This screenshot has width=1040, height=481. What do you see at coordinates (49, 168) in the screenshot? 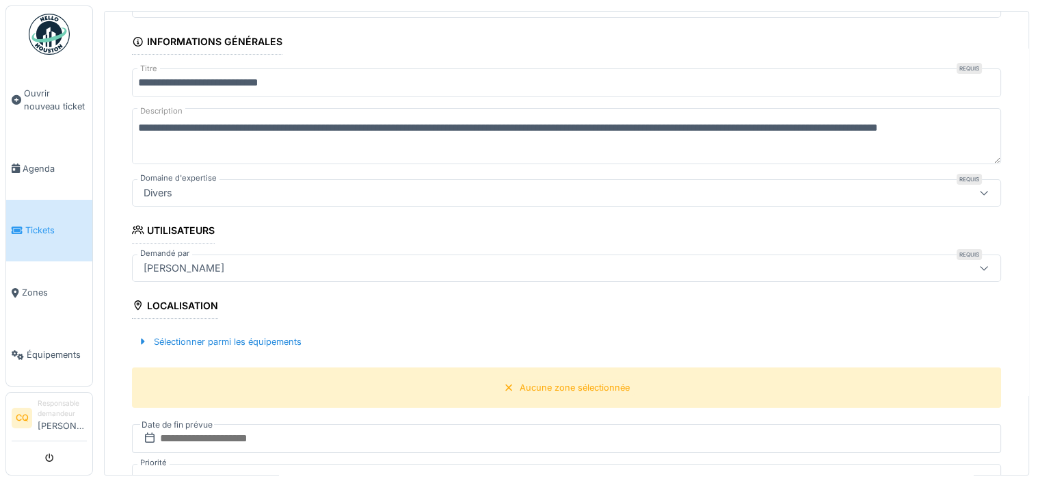
I see `a: Agenda` at bounding box center [49, 168].